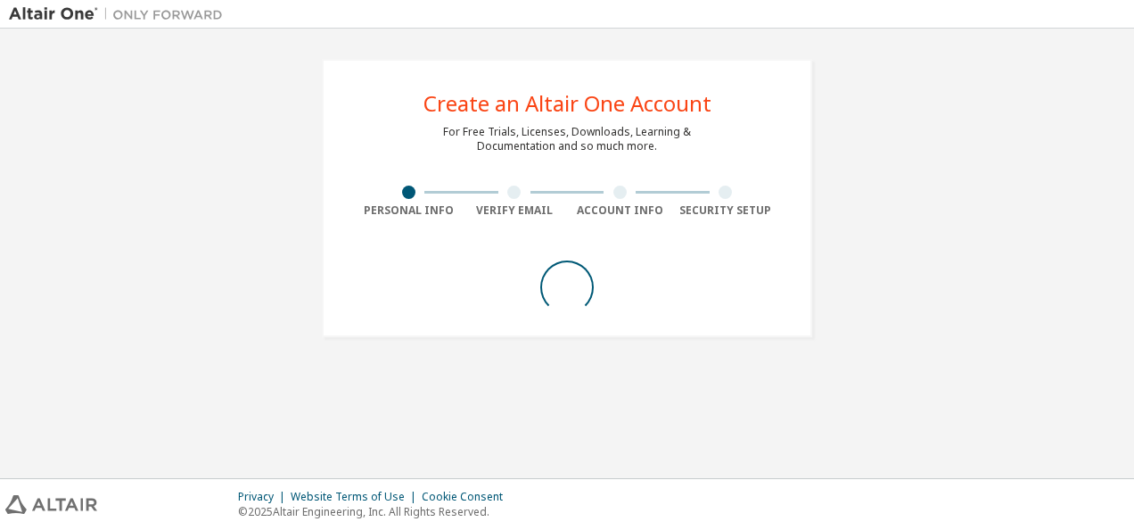 This screenshot has width=1134, height=530. Describe the element at coordinates (375, 511) in the screenshot. I see `p: © 2025 Altair Engineering, Inc. All Rights Reserved.` at that location.